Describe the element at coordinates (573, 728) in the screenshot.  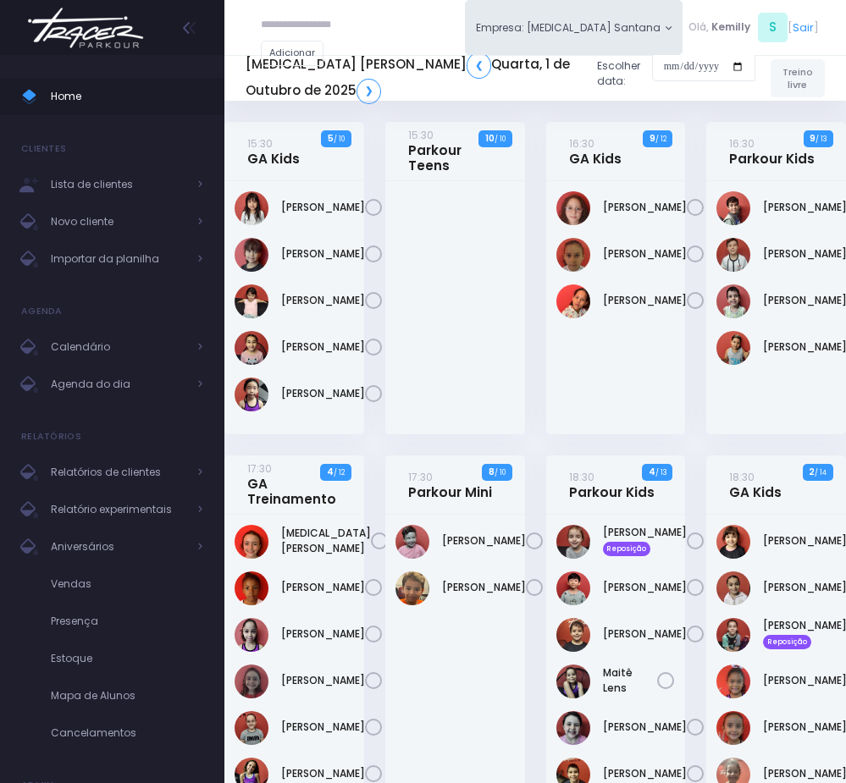
I see `img: Manuela Soggio` at that location.